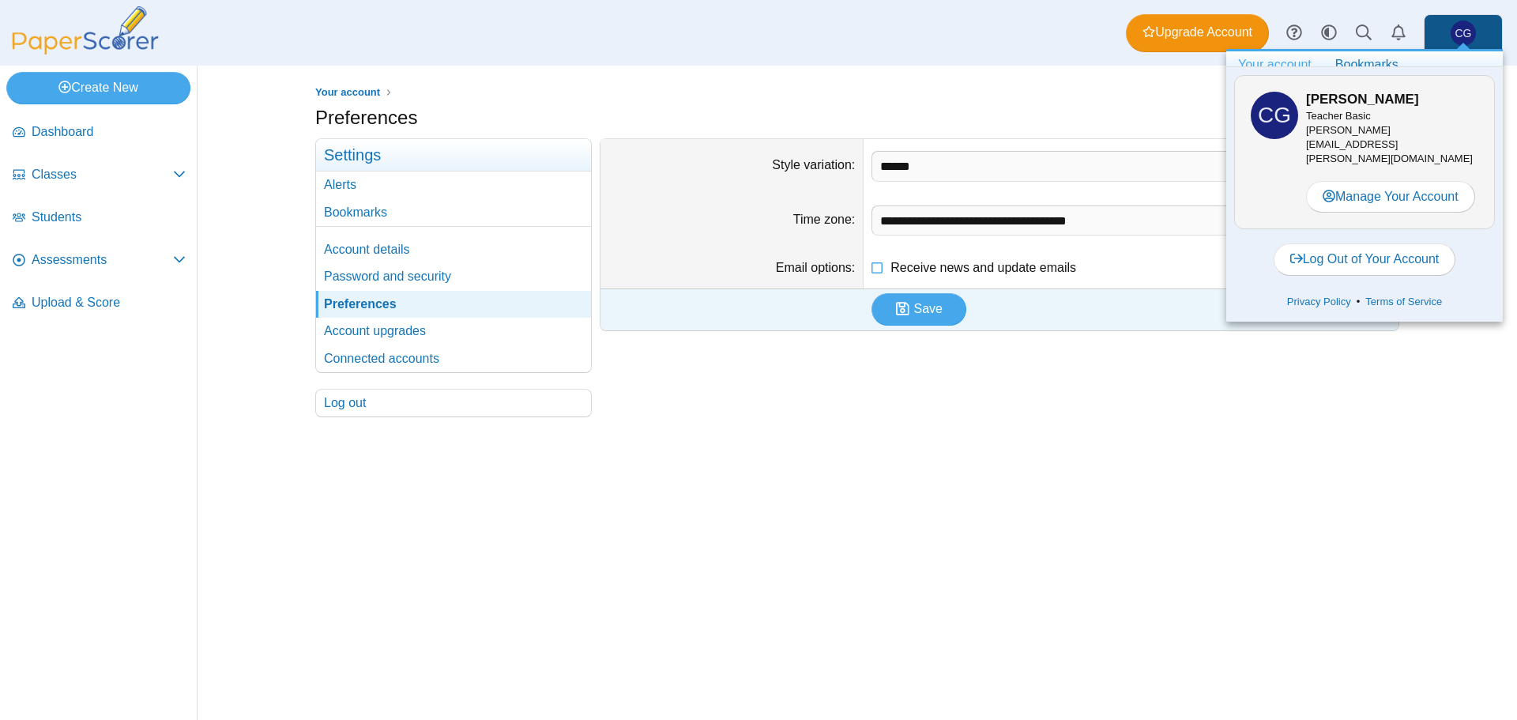 The height and width of the screenshot is (720, 1517). Describe the element at coordinates (1463, 33) in the screenshot. I see `a: Christopher Gutierrez` at that location.